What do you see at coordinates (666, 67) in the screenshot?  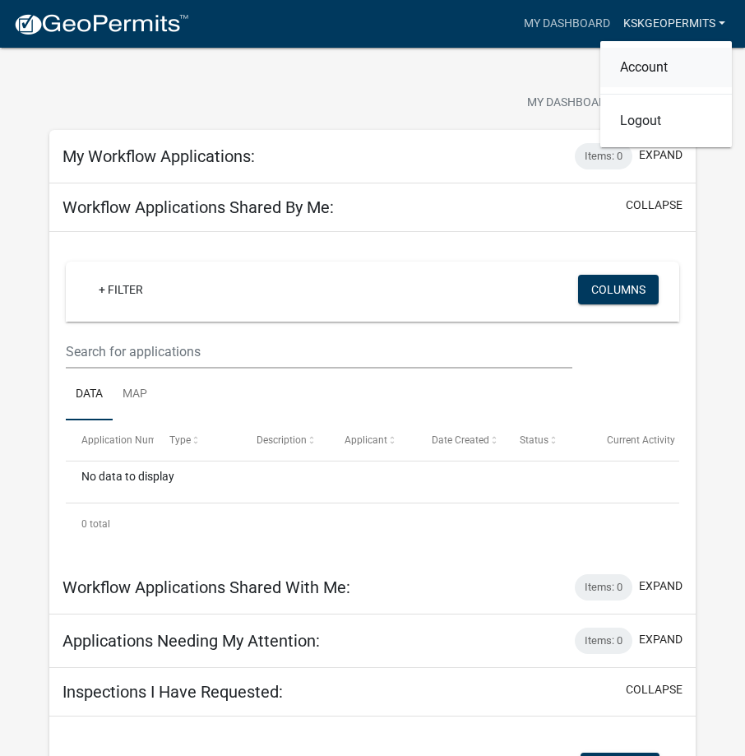 I see `a: Account` at bounding box center [666, 67].